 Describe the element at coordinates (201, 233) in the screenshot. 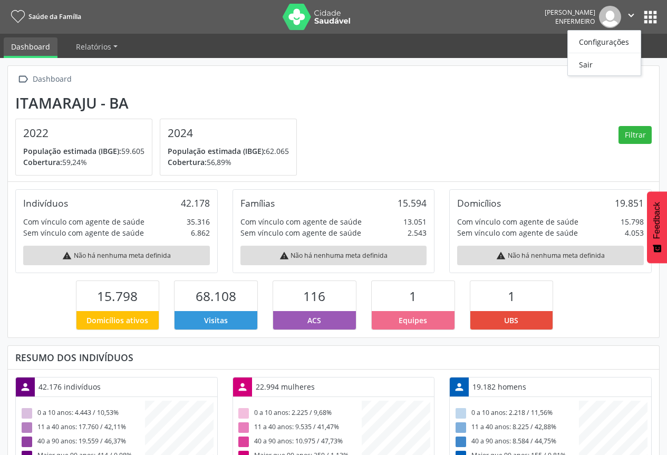

I see `div: 6.862` at that location.